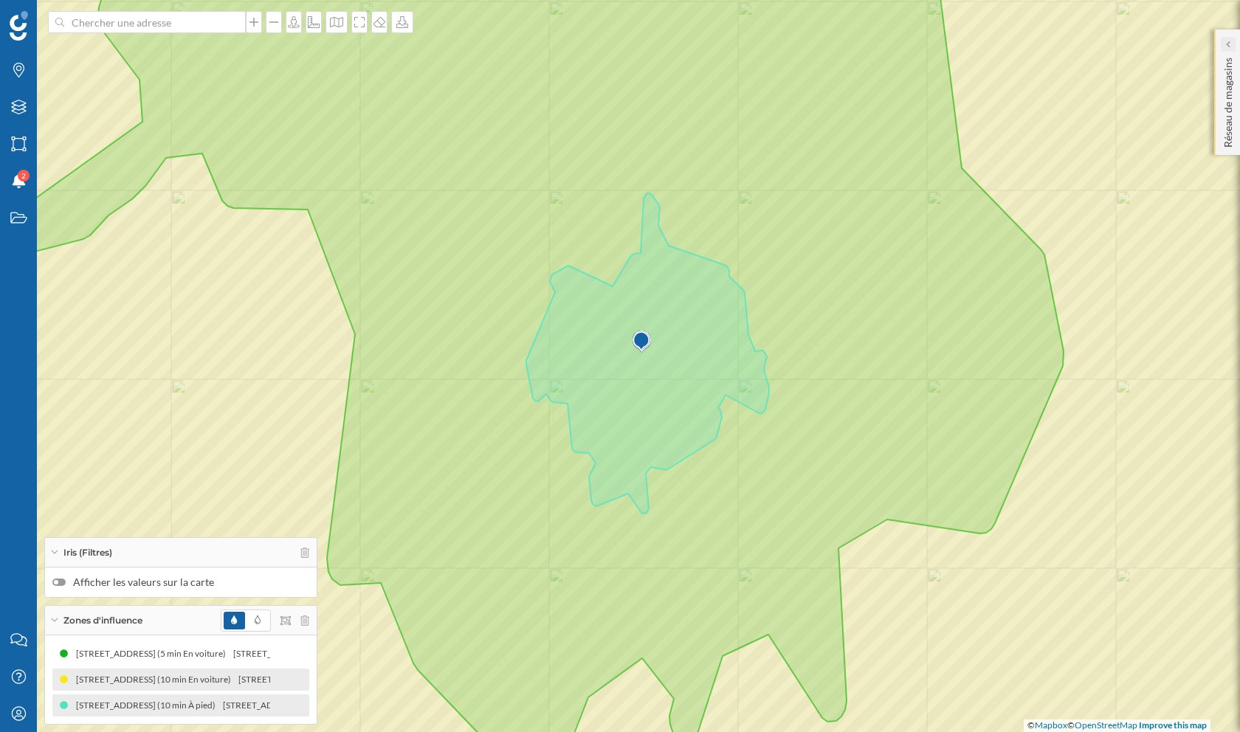 This screenshot has height=732, width=1240. Describe the element at coordinates (1172, 725) in the screenshot. I see `a: Improve this map` at that location.